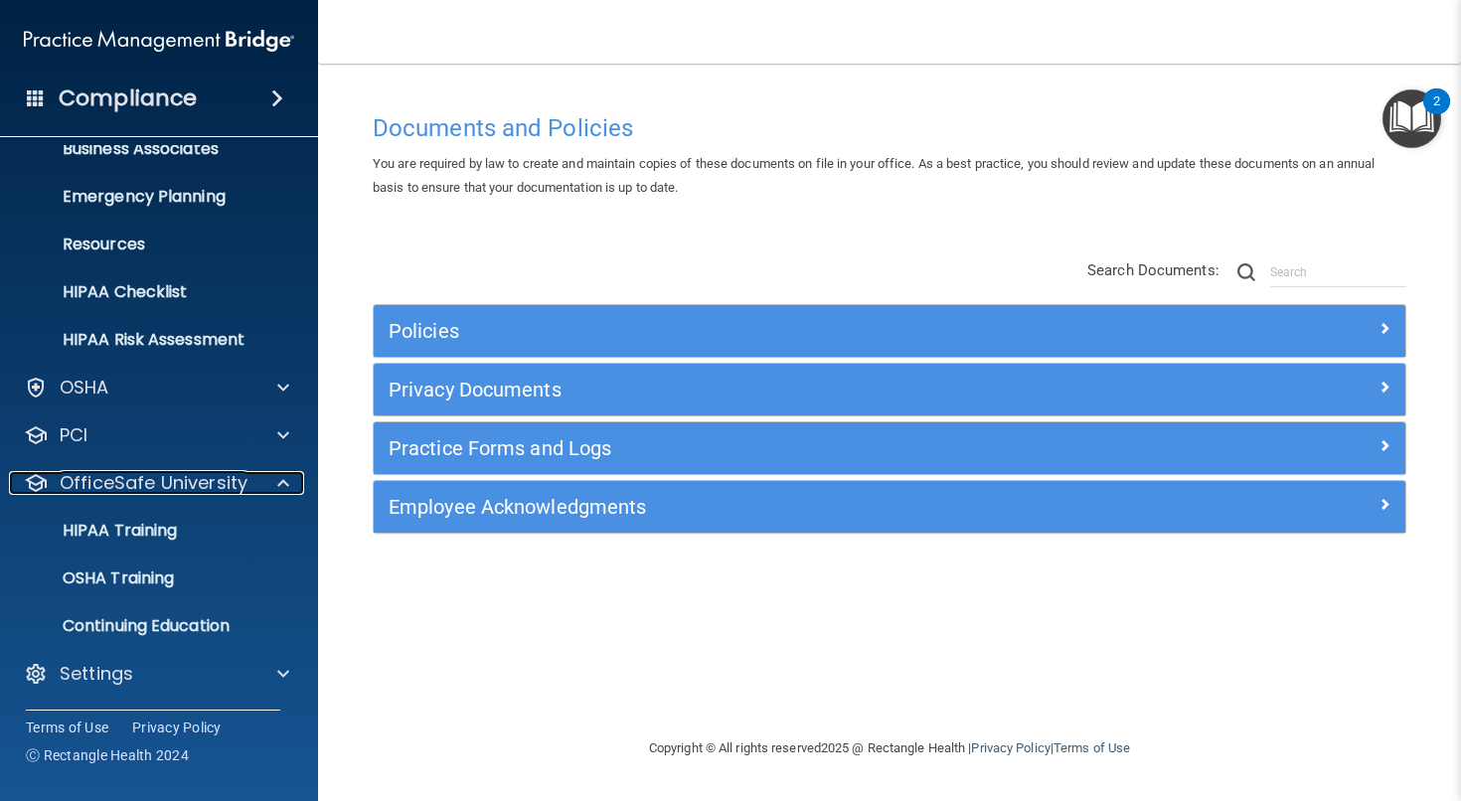 The height and width of the screenshot is (801, 1461). I want to click on a: Settings, so click(156, 674).